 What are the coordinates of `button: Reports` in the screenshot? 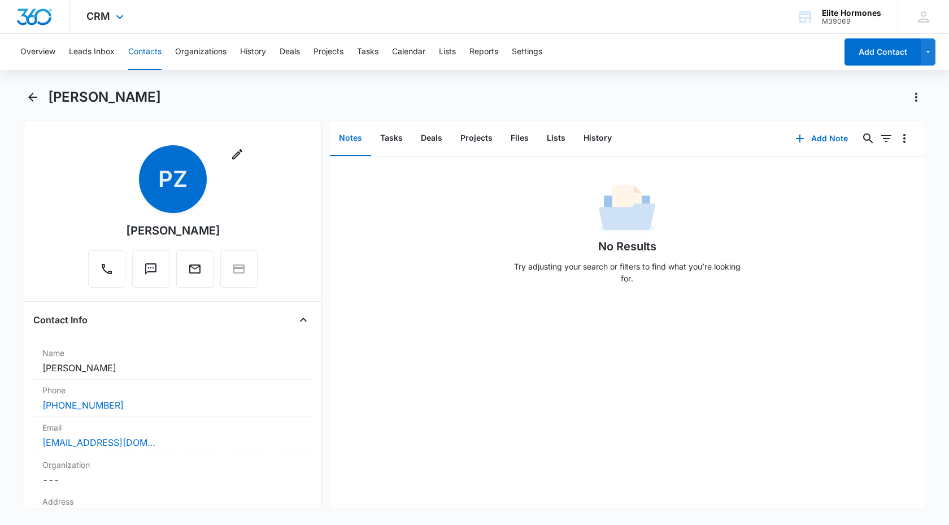 It's located at (484, 52).